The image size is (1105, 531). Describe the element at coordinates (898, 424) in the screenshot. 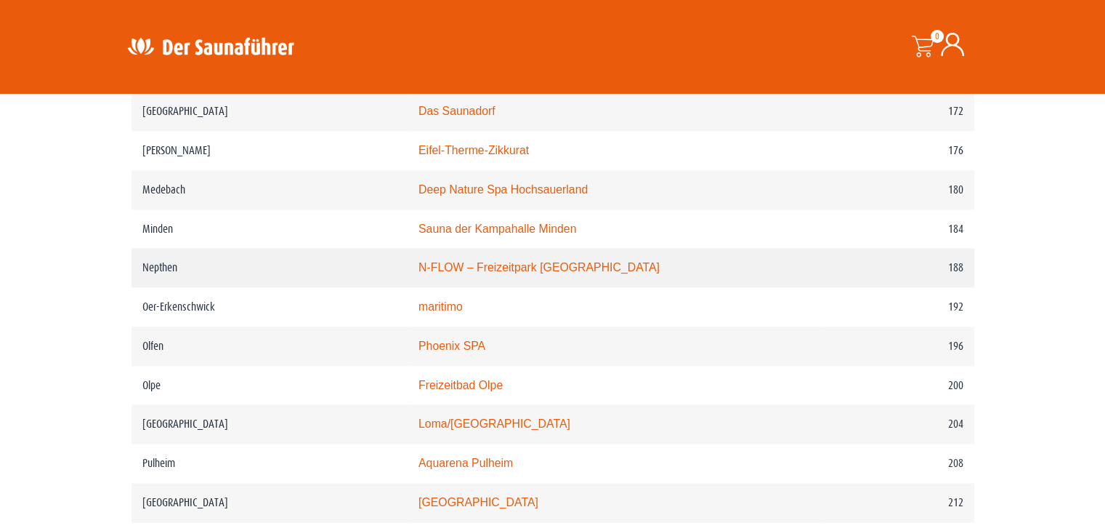

I see `td: 204` at that location.